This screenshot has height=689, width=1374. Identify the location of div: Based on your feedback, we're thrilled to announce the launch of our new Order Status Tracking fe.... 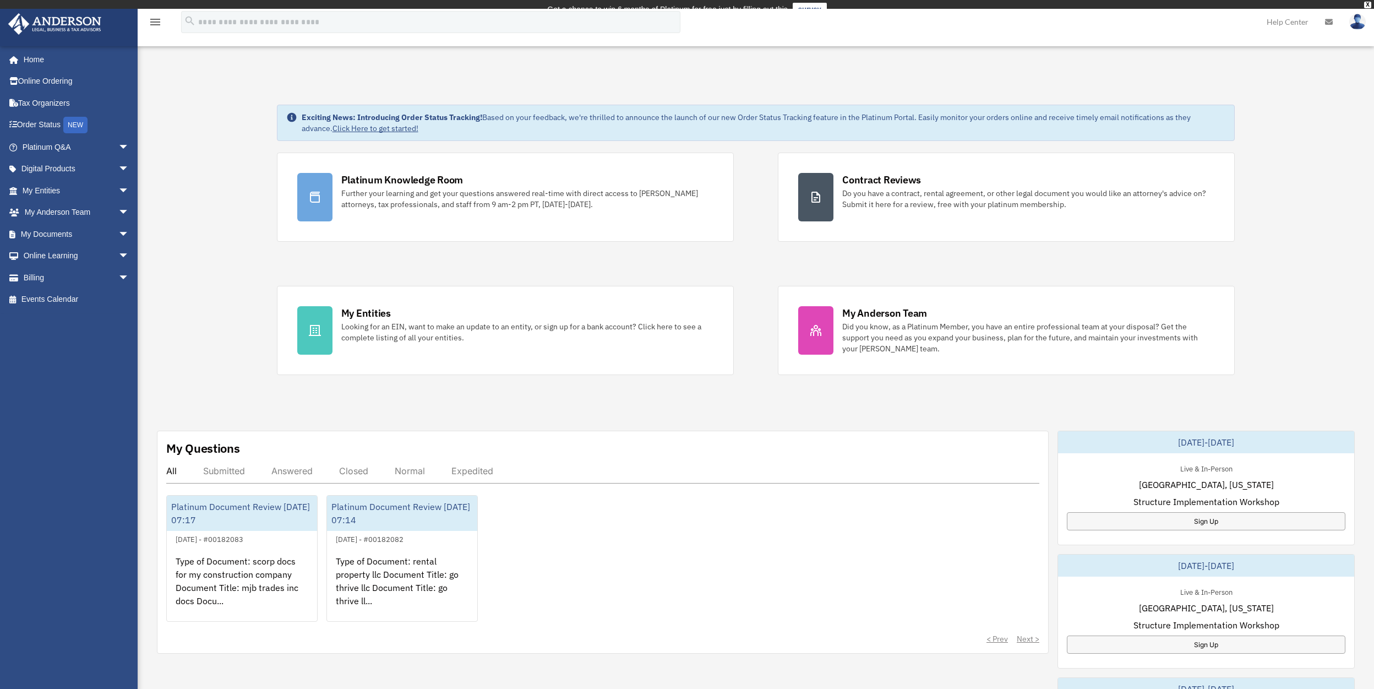
(763, 123).